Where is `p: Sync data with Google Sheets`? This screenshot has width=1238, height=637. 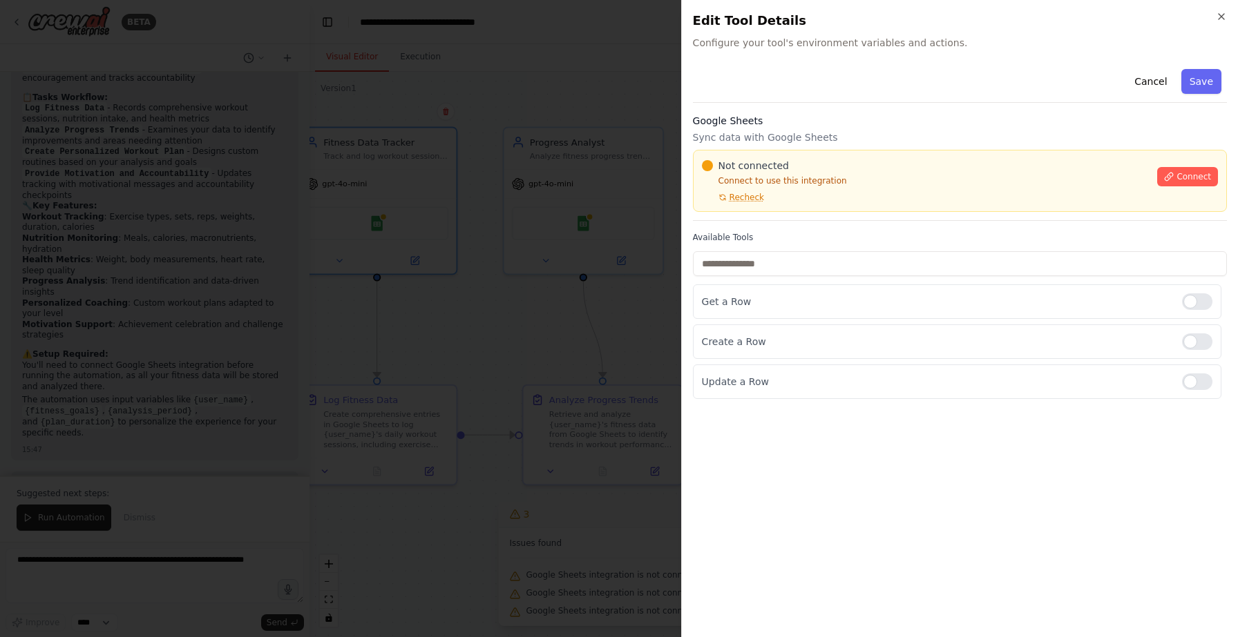
p: Sync data with Google Sheets is located at coordinates (959, 137).